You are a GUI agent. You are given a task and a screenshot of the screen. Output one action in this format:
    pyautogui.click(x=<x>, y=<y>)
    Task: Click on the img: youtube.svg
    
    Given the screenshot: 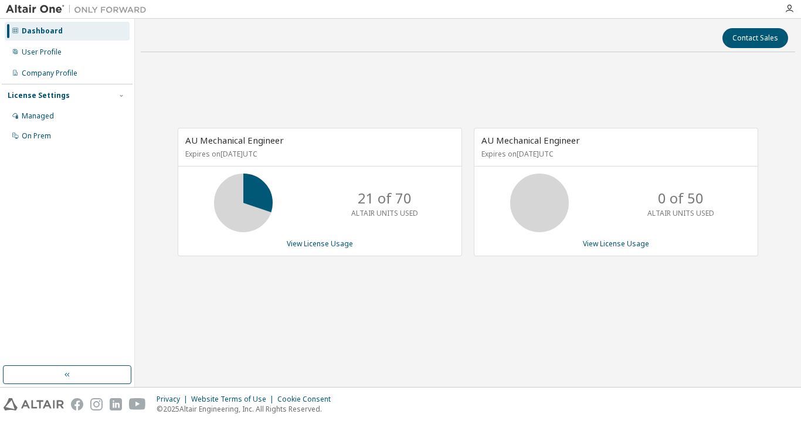 What is the action you would take?
    pyautogui.click(x=137, y=404)
    